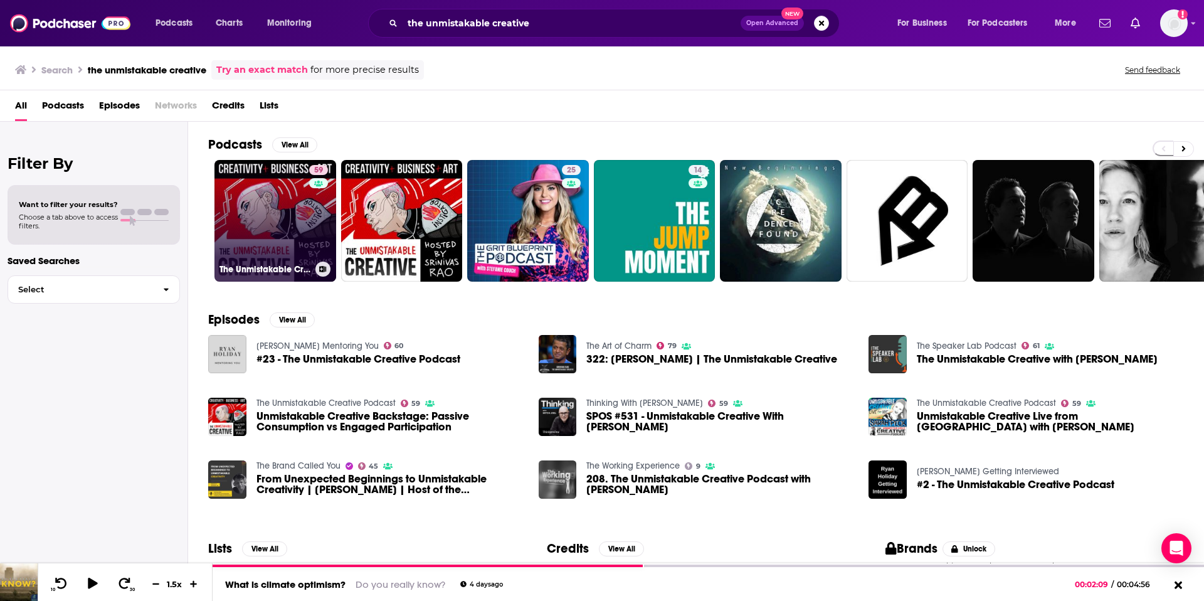  Describe the element at coordinates (667, 346) in the screenshot. I see `a: 79` at that location.